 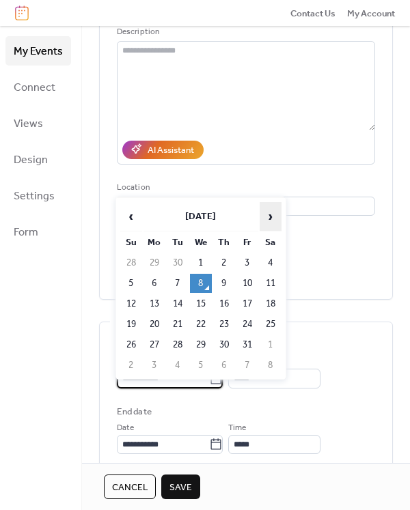 I want to click on td: 16, so click(x=224, y=304).